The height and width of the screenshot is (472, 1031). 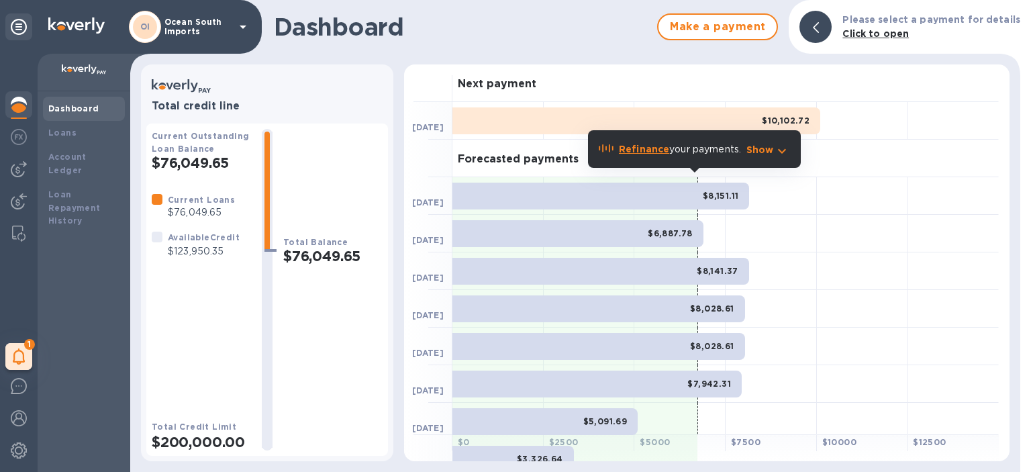 What do you see at coordinates (203, 237) in the screenshot?
I see `b: Available Credit` at bounding box center [203, 237].